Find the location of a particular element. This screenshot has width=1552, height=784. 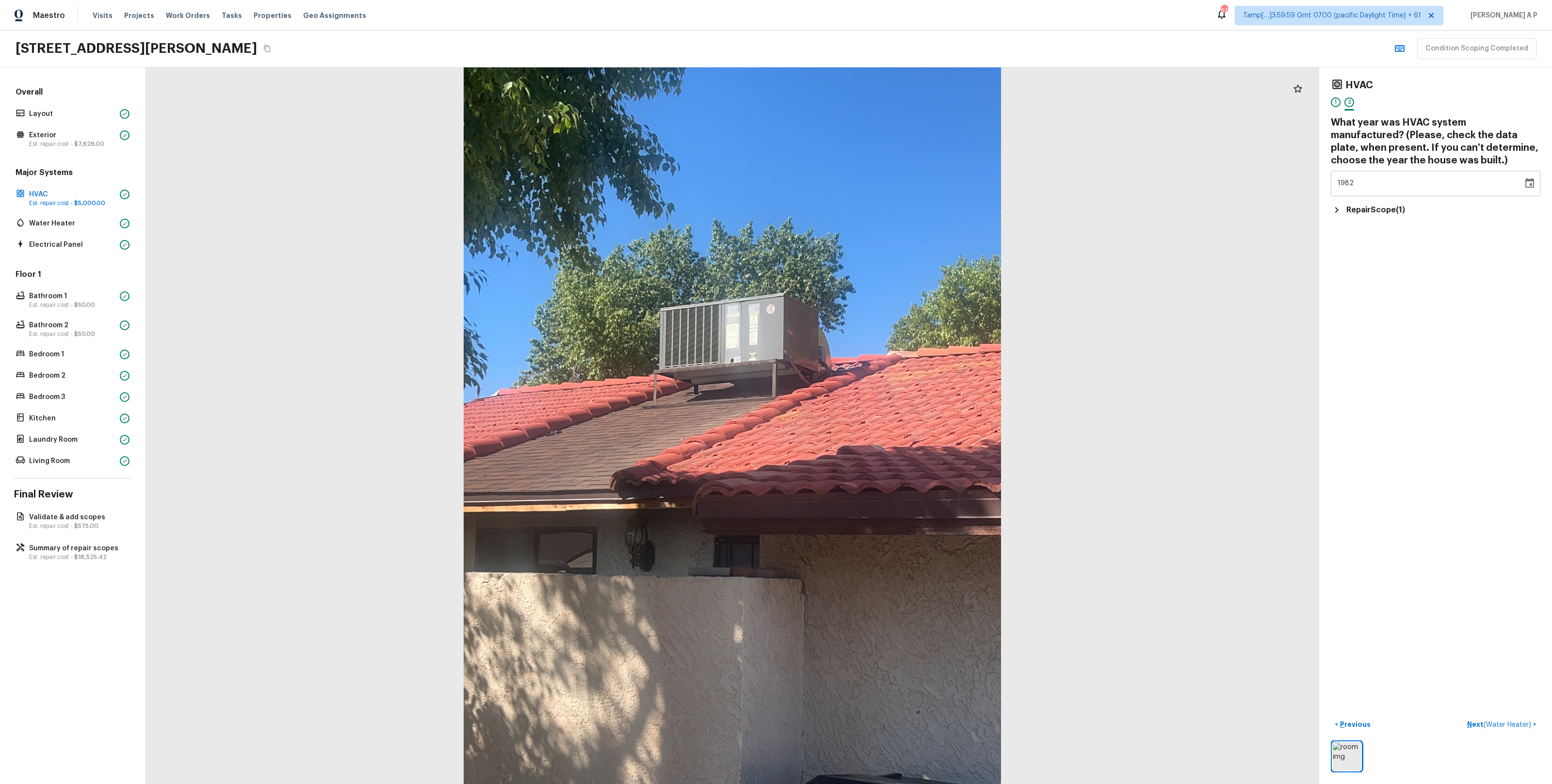

button: Copy Address is located at coordinates (268, 49).